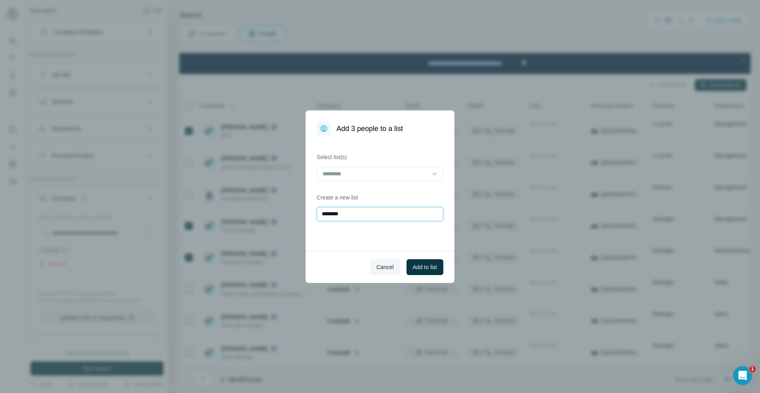  What do you see at coordinates (380, 157) in the screenshot?
I see `label: Select list(s)` at bounding box center [380, 157].